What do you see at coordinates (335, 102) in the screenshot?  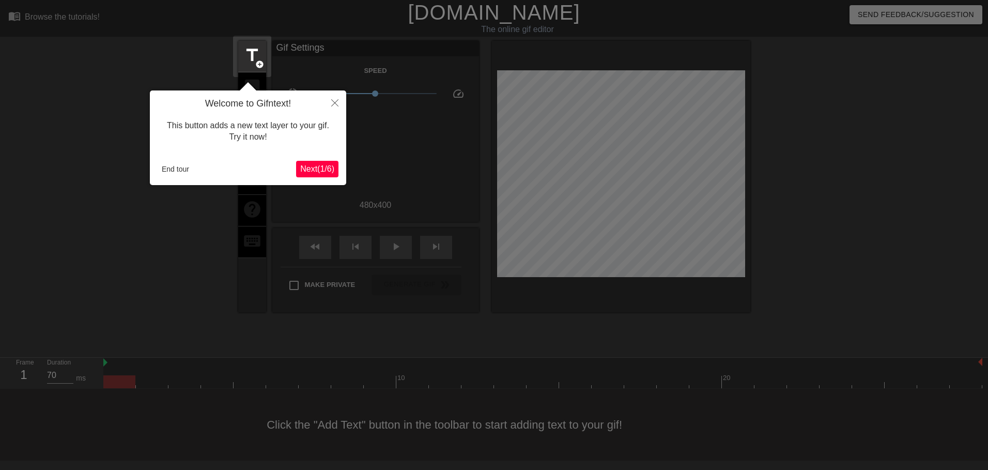 I see `button: Close` at bounding box center [335, 102].